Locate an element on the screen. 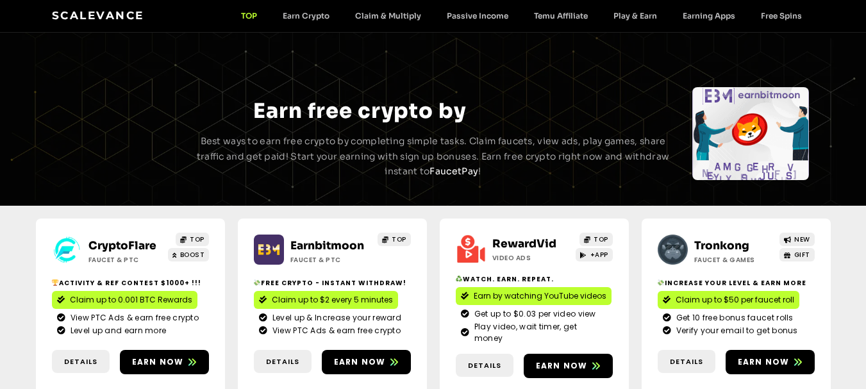 Image resolution: width=866 pixels, height=389 pixels. a: Earnbitmoon is located at coordinates (327, 246).